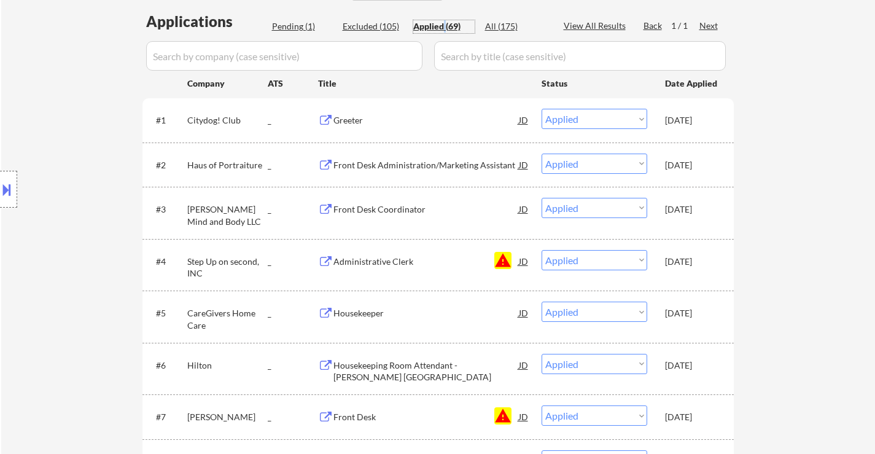 Image resolution: width=875 pixels, height=454 pixels. Describe the element at coordinates (227, 84) in the screenshot. I see `div: Company` at that location.